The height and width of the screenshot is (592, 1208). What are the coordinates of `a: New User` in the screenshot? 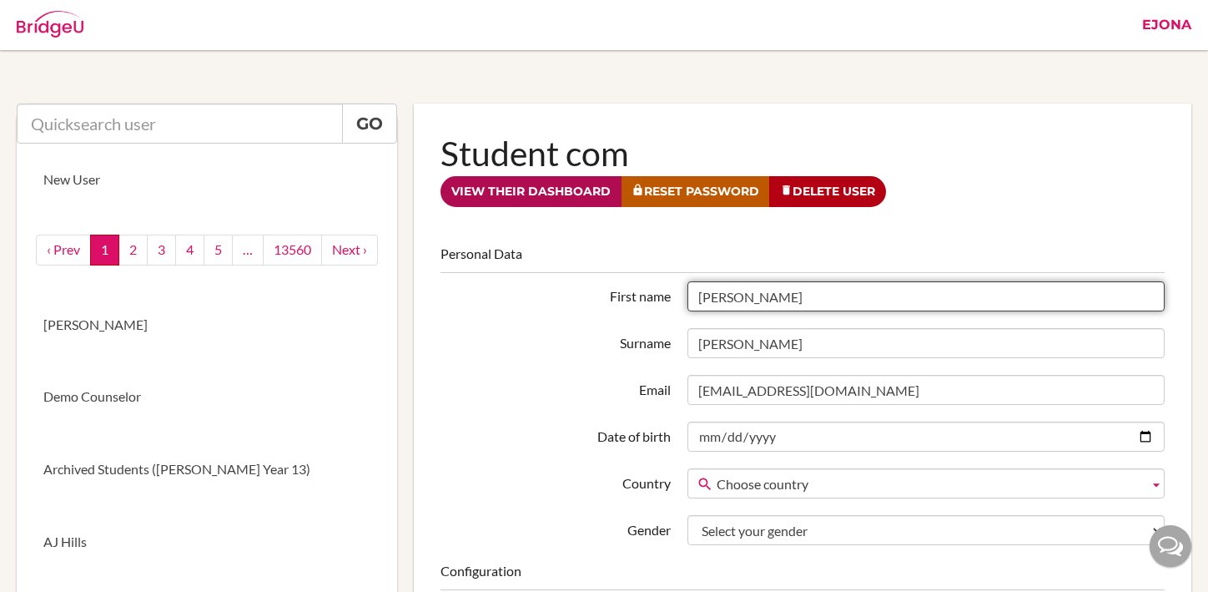 It's located at (207, 179).